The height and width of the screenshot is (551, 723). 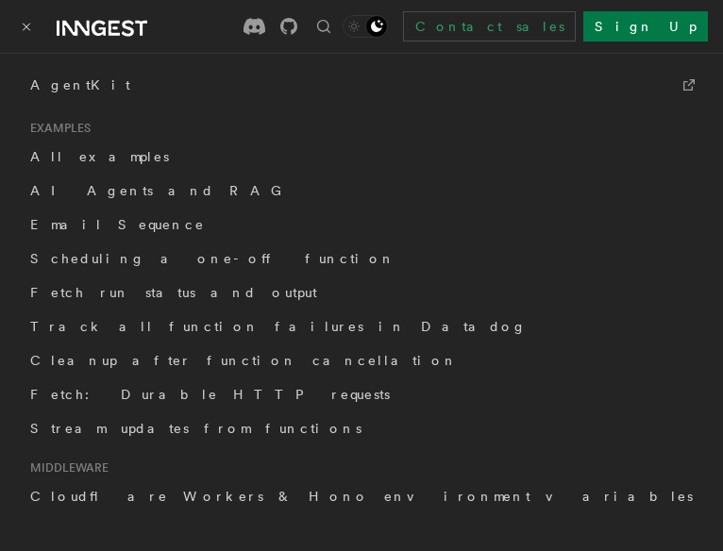 What do you see at coordinates (57, 128) in the screenshot?
I see `span: Examples` at bounding box center [57, 128].